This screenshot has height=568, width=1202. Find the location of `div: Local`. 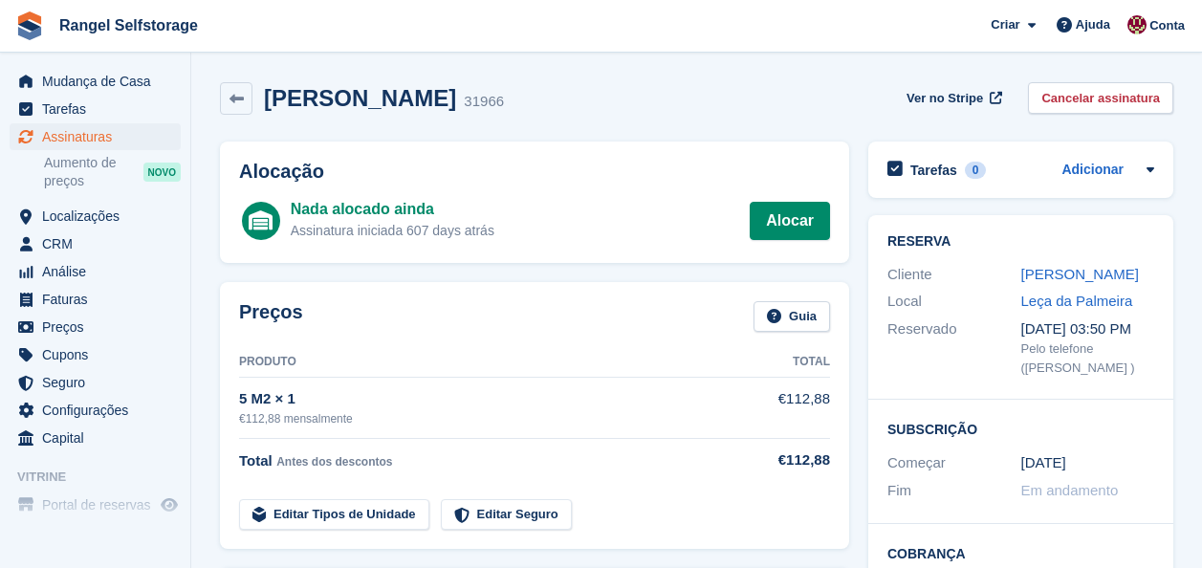

div: Local is located at coordinates (954, 301).